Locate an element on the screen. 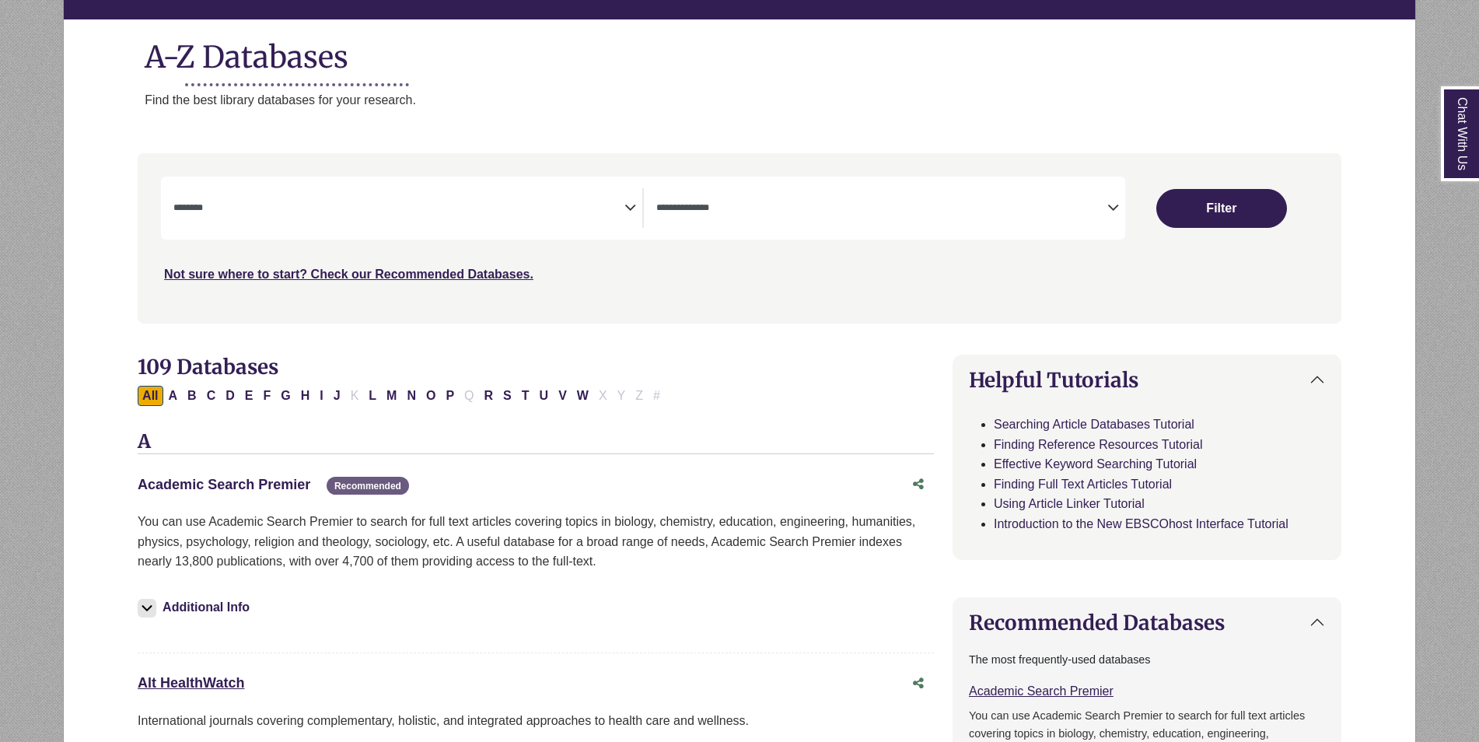 This screenshot has height=742, width=1479. button: Filter Results M is located at coordinates (391, 396).